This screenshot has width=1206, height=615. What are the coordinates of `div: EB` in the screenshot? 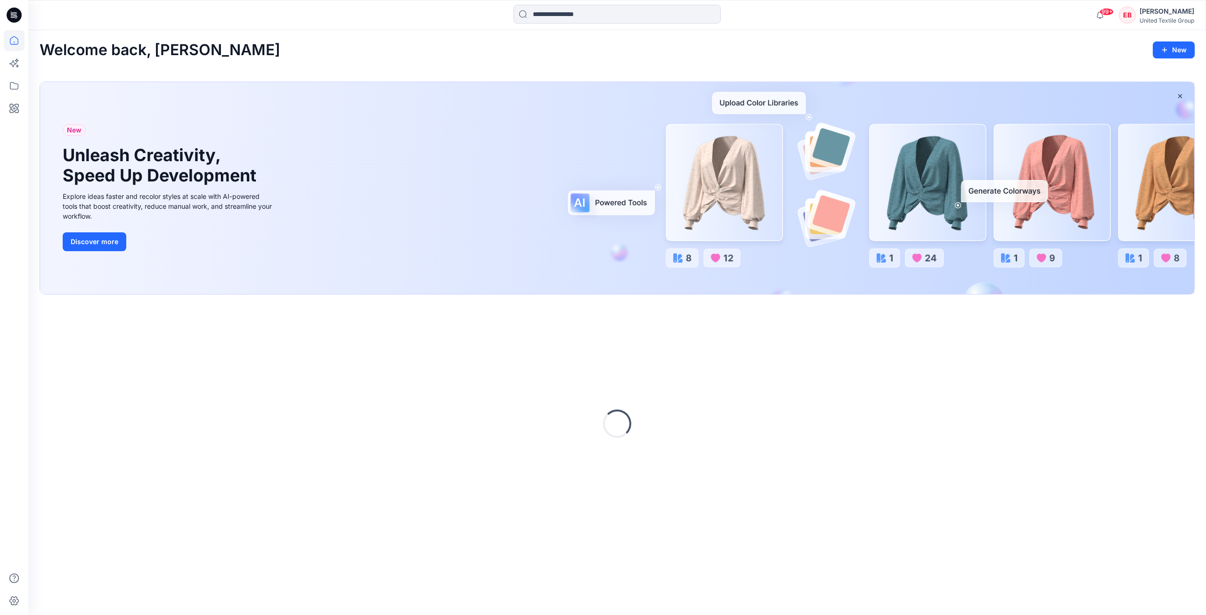 It's located at (1127, 15).